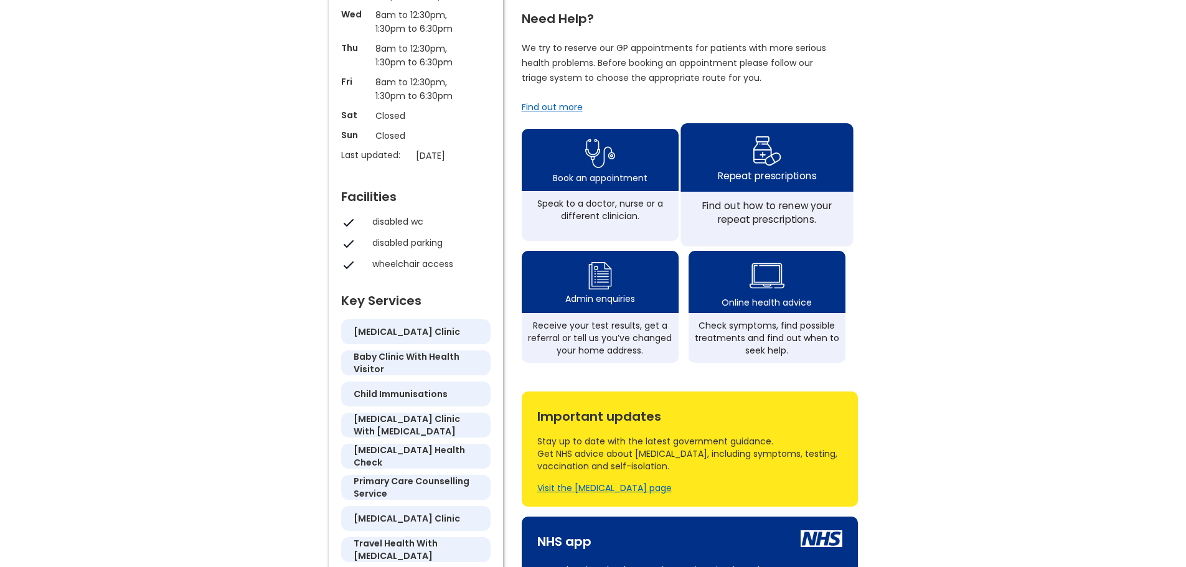 This screenshot has width=1186, height=567. What do you see at coordinates (766, 212) in the screenshot?
I see `div: Find out how to renew your repeat prescriptions.` at bounding box center [766, 212].